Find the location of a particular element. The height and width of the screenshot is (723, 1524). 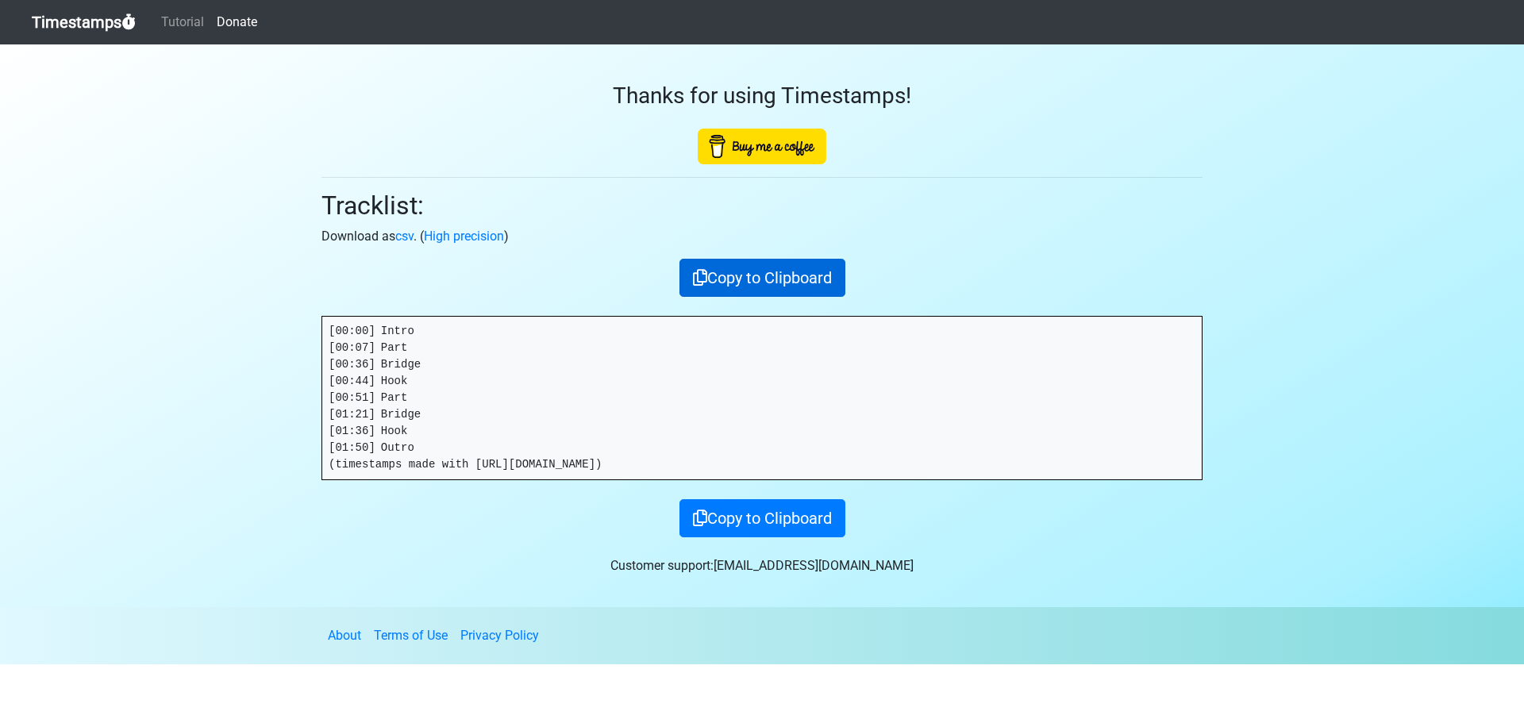

h2: Tracklist: is located at coordinates (762, 206).